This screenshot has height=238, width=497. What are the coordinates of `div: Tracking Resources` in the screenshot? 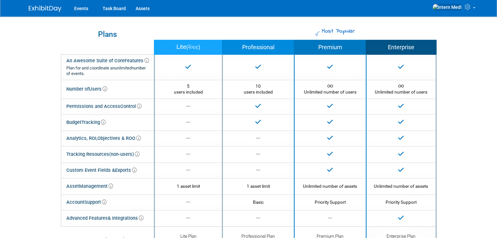 It's located at (103, 154).